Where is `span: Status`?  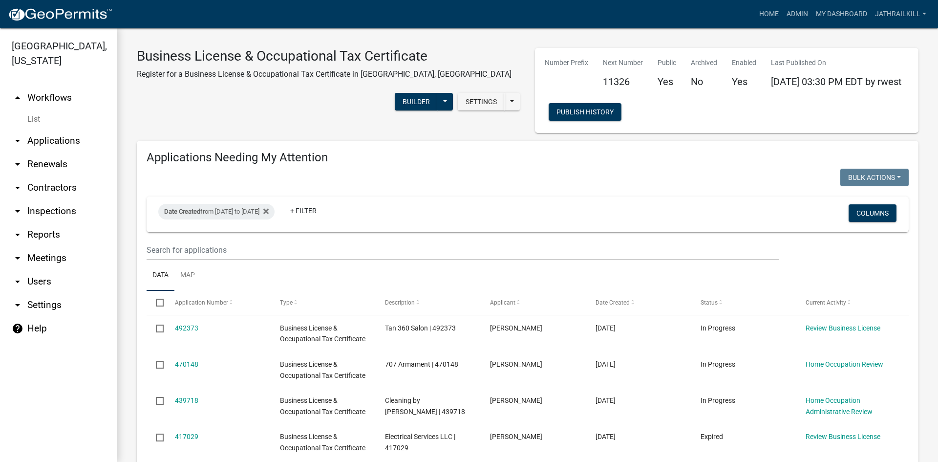
span: Status is located at coordinates (709, 302).